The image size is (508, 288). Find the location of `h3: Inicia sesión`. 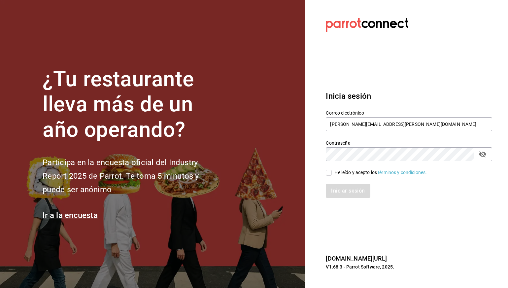

h3: Inicia sesión is located at coordinates (409, 96).